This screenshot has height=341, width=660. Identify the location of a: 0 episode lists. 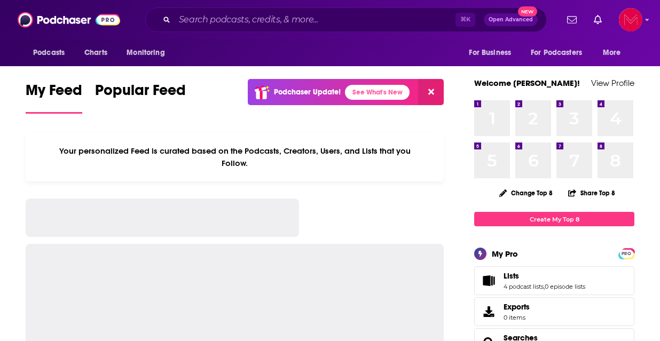
(565, 287).